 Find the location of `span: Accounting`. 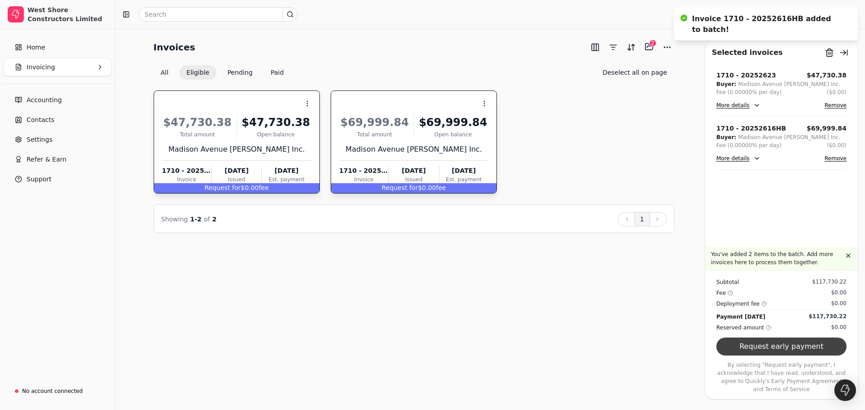

span: Accounting is located at coordinates (44, 100).